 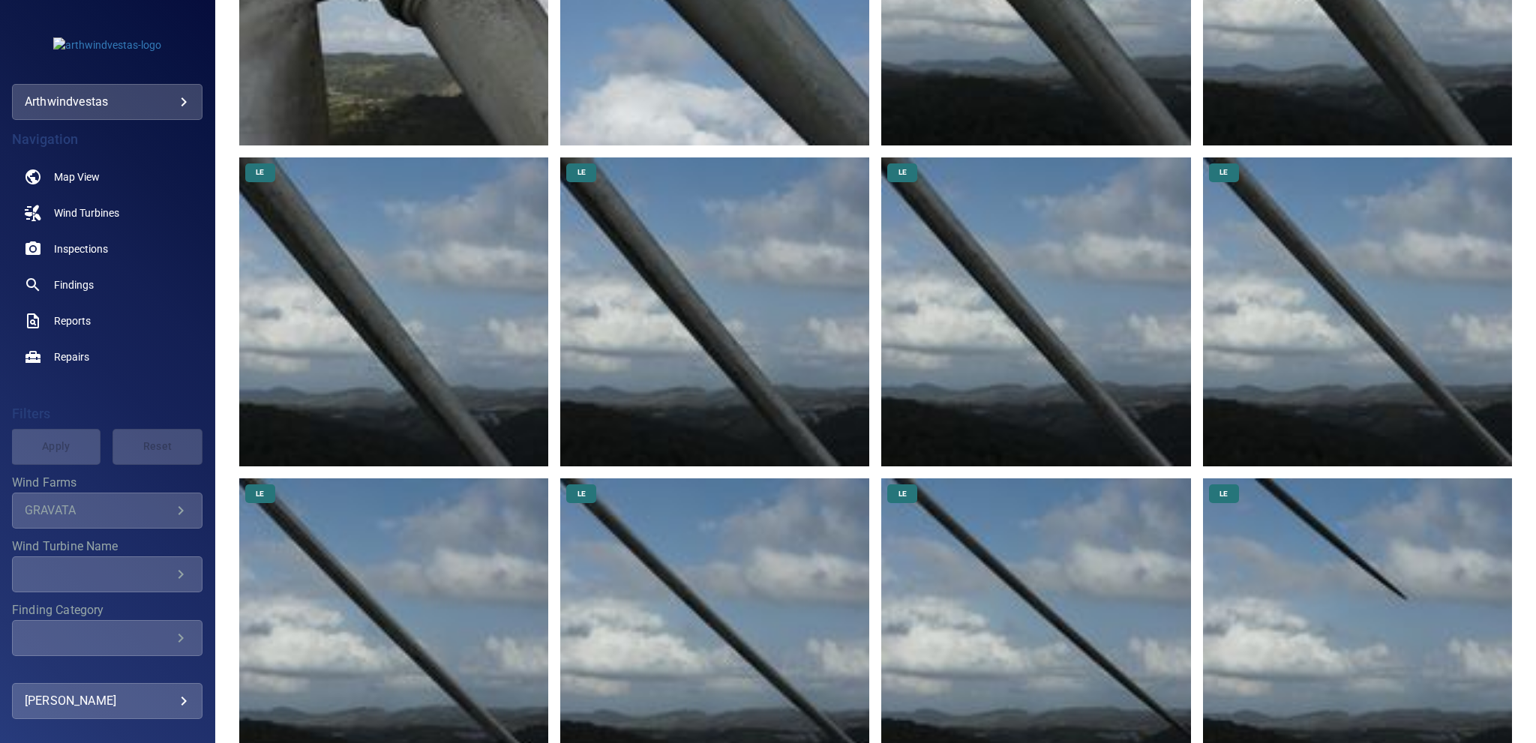 What do you see at coordinates (86, 213) in the screenshot?
I see `span: Wind Turbines` at bounding box center [86, 213].